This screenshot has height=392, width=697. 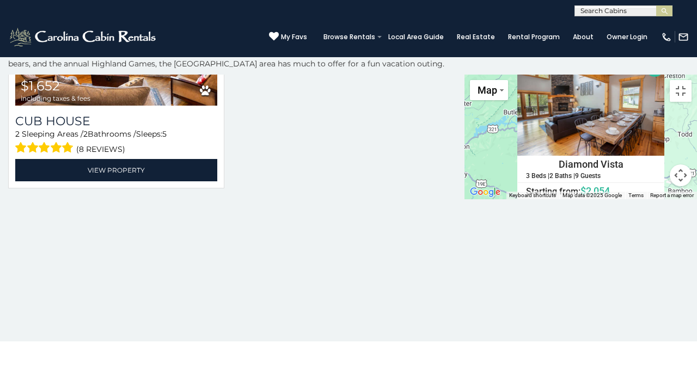 I want to click on a: Diamond Vista 3 Beds | 2 Baths | 9 Guests Starting from:$2,054, so click(x=591, y=177).